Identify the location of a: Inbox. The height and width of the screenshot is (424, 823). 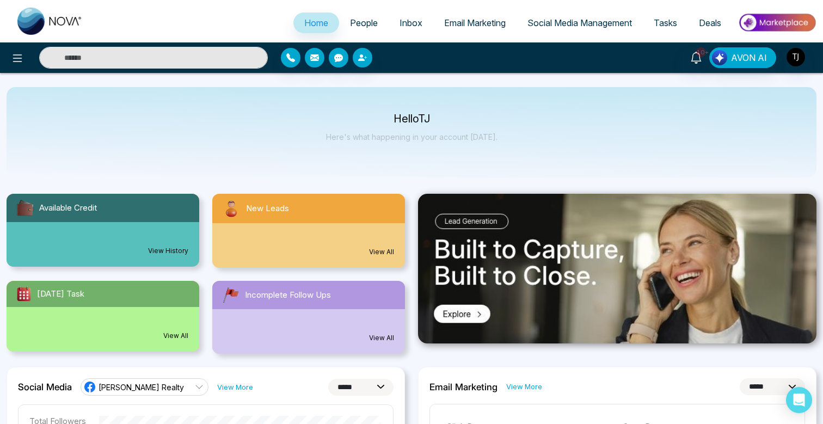
(411, 23).